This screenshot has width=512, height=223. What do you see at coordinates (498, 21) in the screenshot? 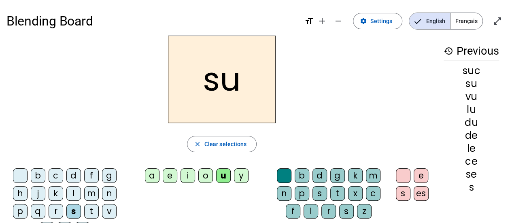
I see `mat-icon: open_in_full` at bounding box center [498, 21].